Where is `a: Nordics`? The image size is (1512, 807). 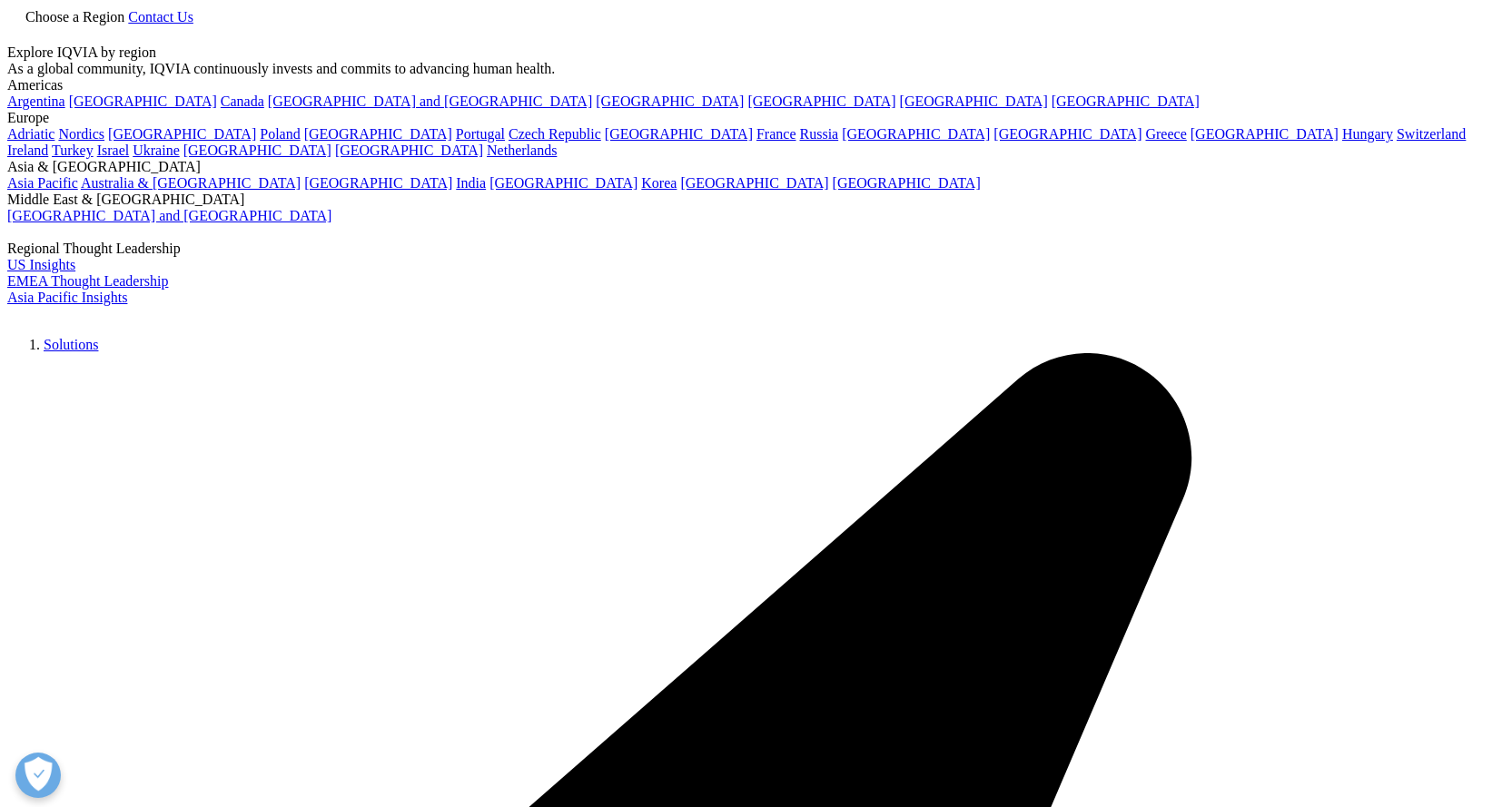
a: Nordics is located at coordinates (81, 133).